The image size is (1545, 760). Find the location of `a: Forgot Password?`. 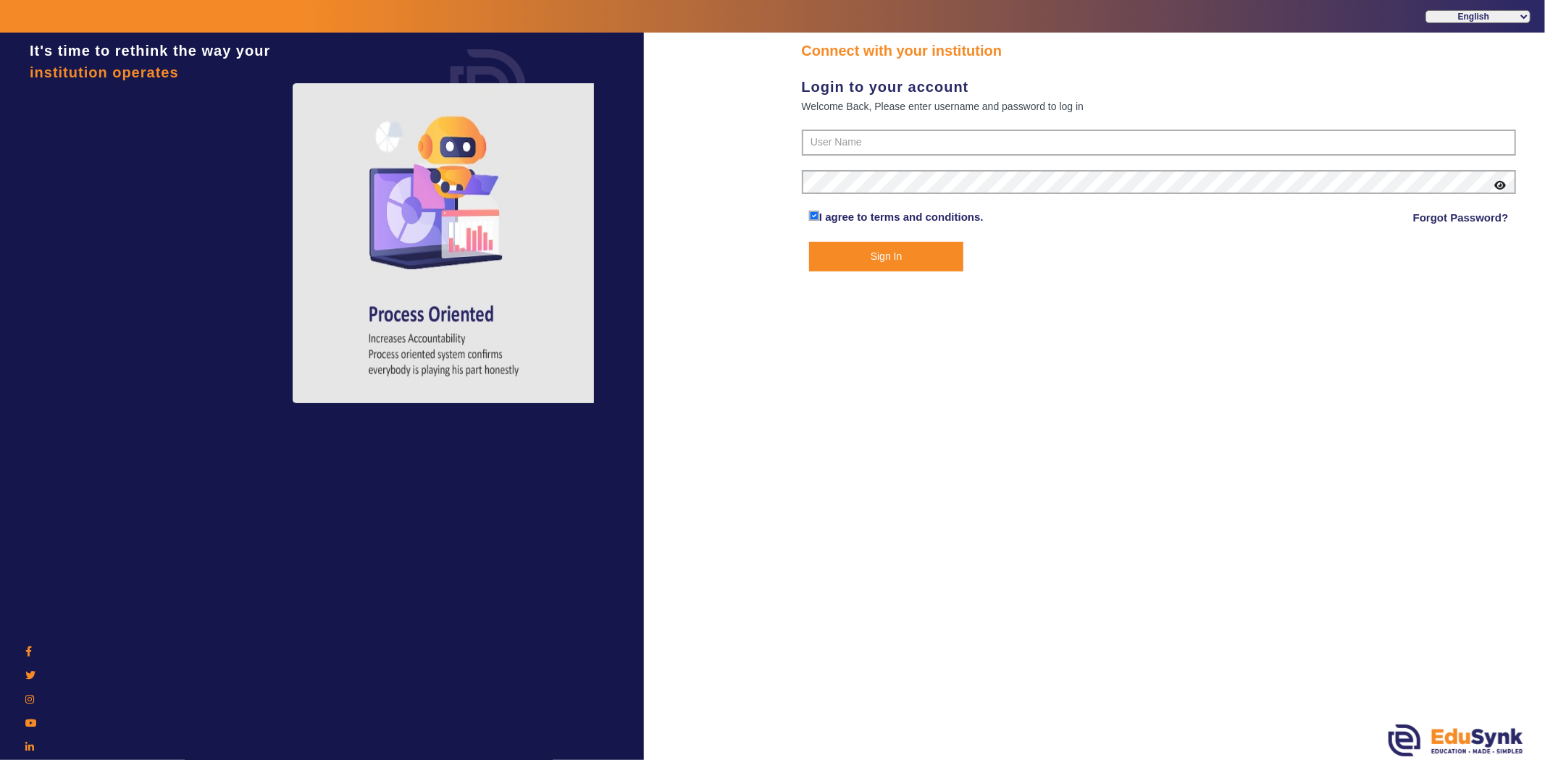

a: Forgot Password? is located at coordinates (1461, 218).